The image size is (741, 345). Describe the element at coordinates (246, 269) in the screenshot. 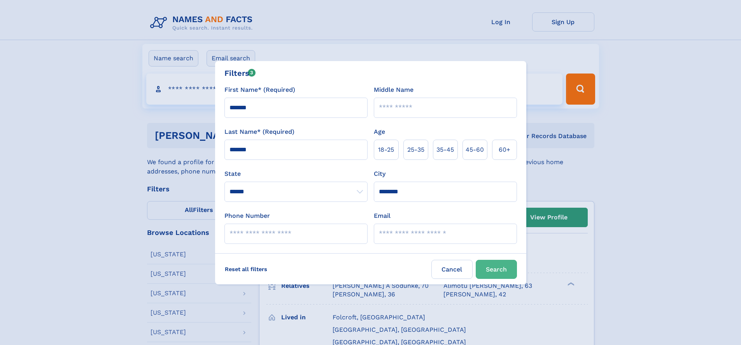

I see `label: Reset all filters` at that location.